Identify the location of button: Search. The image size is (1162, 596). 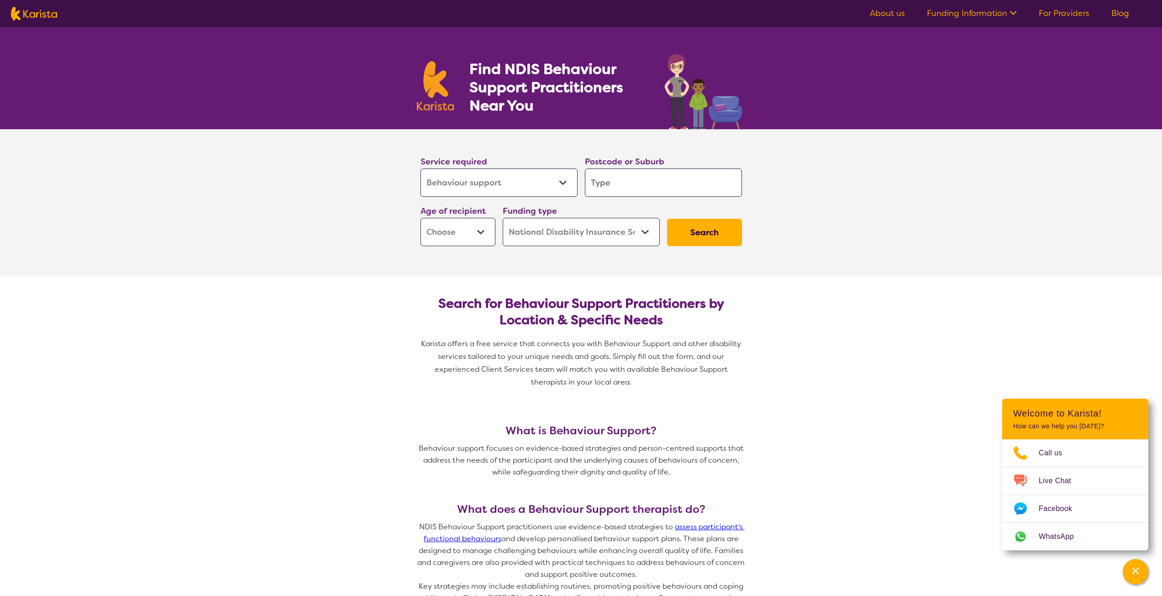
(705, 232).